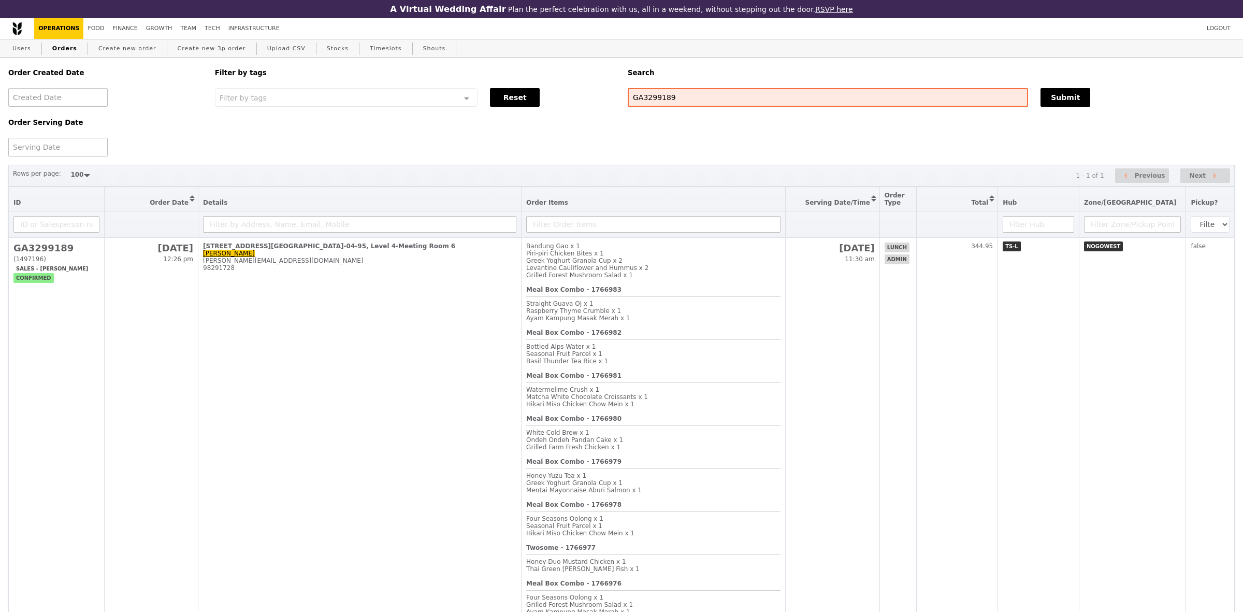 This screenshot has width=1243, height=612. I want to click on a: Tech, so click(212, 28).